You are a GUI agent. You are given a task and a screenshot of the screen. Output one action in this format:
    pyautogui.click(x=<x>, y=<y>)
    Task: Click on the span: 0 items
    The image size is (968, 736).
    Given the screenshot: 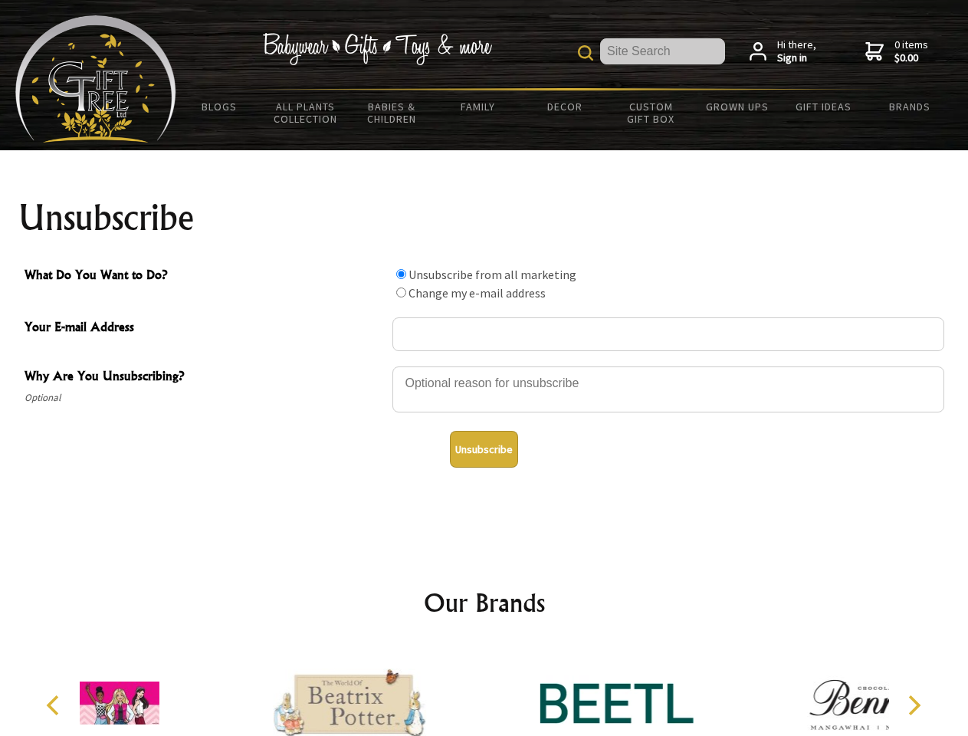 What is the action you would take?
    pyautogui.click(x=911, y=51)
    